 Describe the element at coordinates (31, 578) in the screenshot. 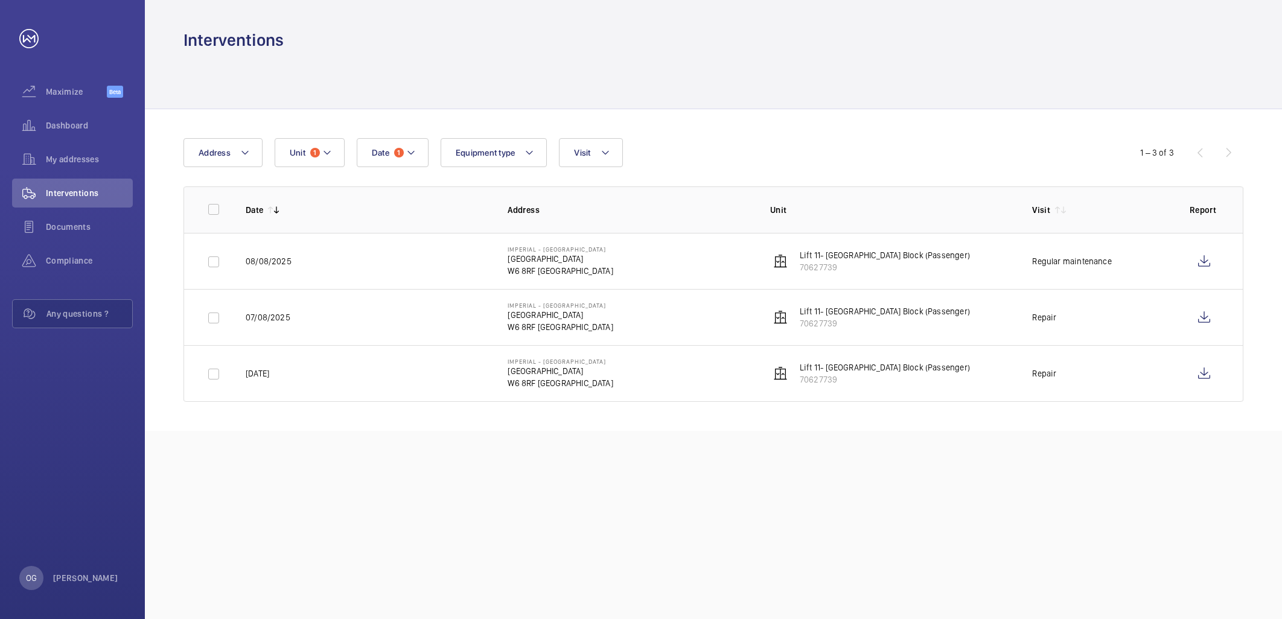

I see `p: OG` at that location.